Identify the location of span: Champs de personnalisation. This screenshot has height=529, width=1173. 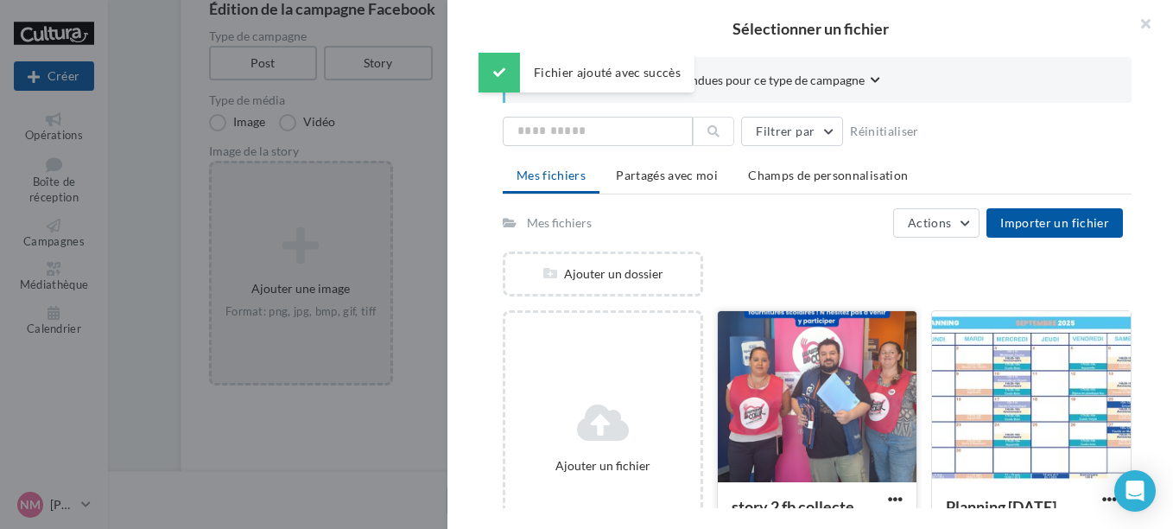
(827, 174).